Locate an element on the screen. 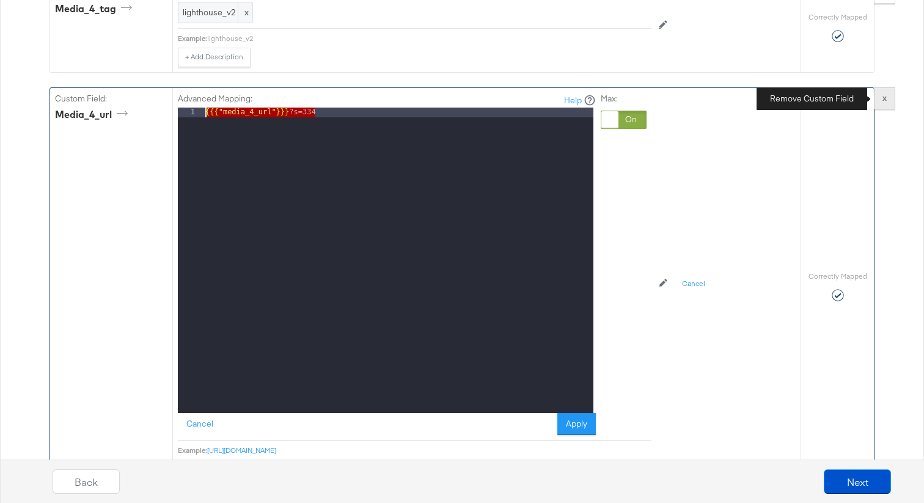 The image size is (924, 503). div: media_4_url is located at coordinates (94, 114).